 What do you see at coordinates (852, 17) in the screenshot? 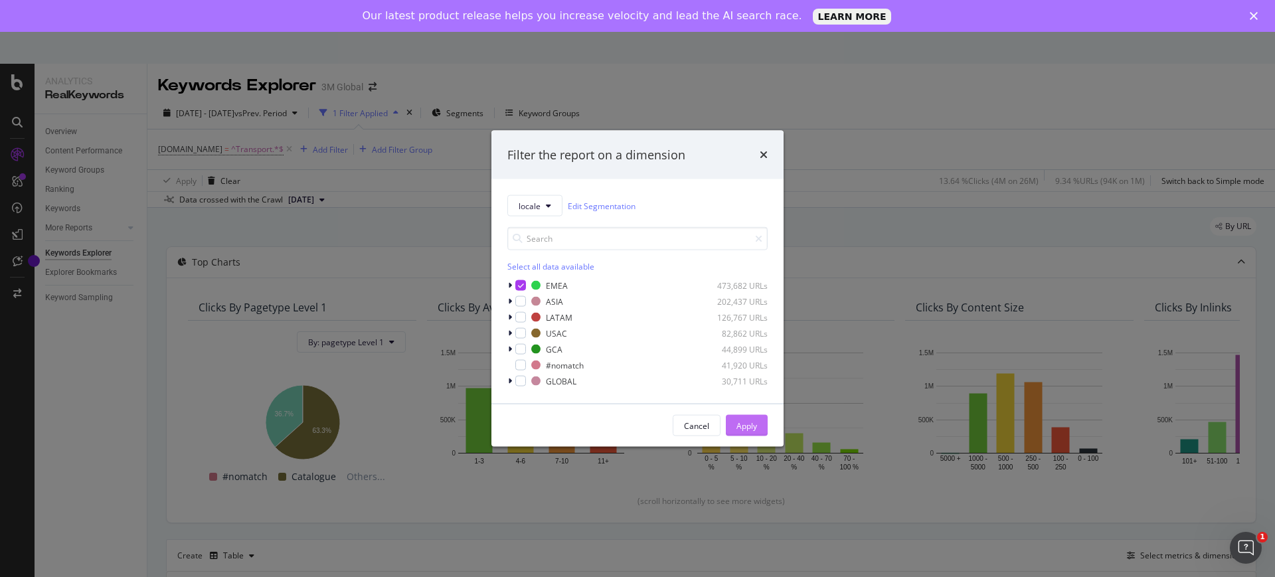
I see `a: LEARN MORE` at bounding box center [852, 17].